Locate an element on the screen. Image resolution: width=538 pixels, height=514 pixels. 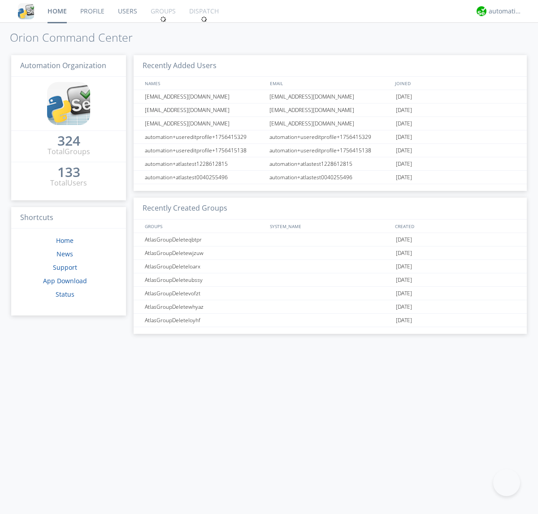
div: Total Users is located at coordinates (69, 183).